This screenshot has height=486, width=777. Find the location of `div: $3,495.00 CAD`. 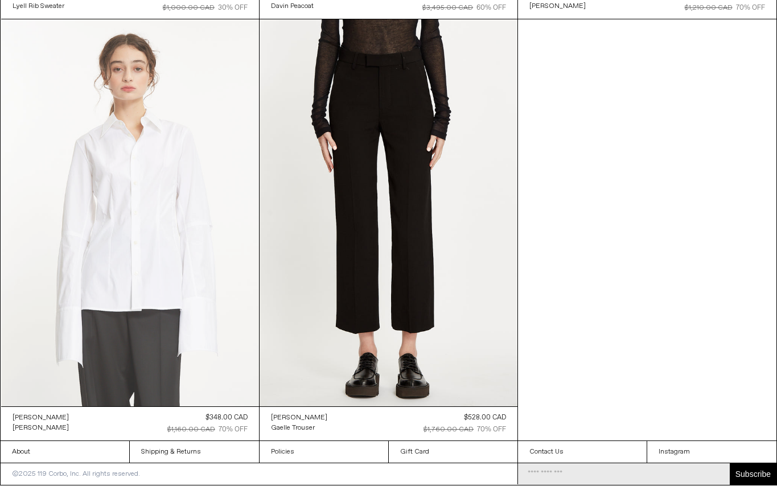

div: $3,495.00 CAD is located at coordinates (448, 8).